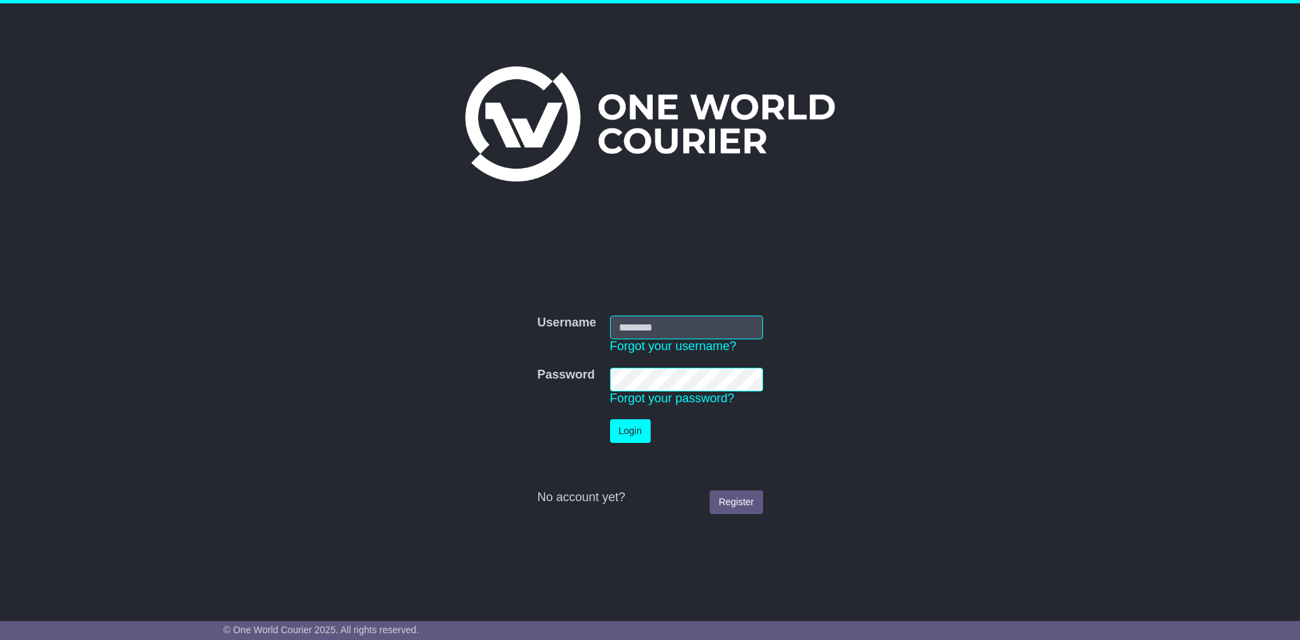  What do you see at coordinates (630, 431) in the screenshot?
I see `button: Login` at bounding box center [630, 431].